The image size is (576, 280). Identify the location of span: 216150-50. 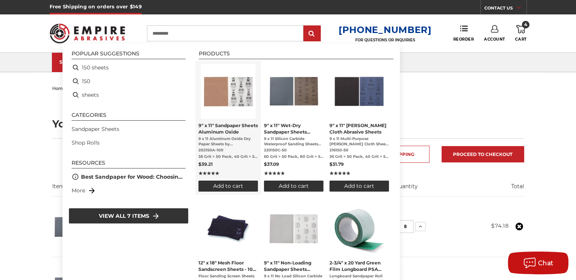
(359, 150).